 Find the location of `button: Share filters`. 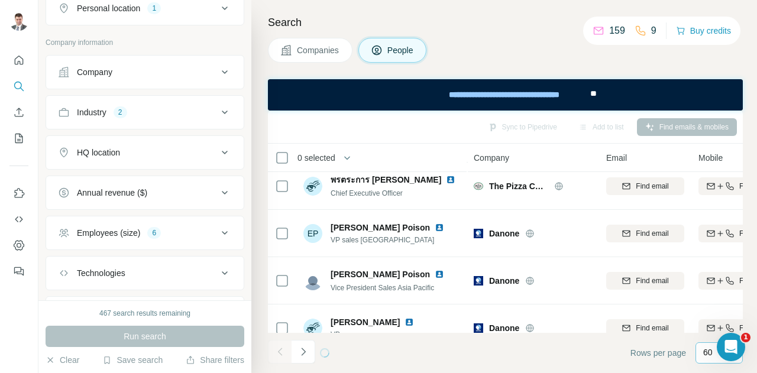

button: Share filters is located at coordinates (215, 360).